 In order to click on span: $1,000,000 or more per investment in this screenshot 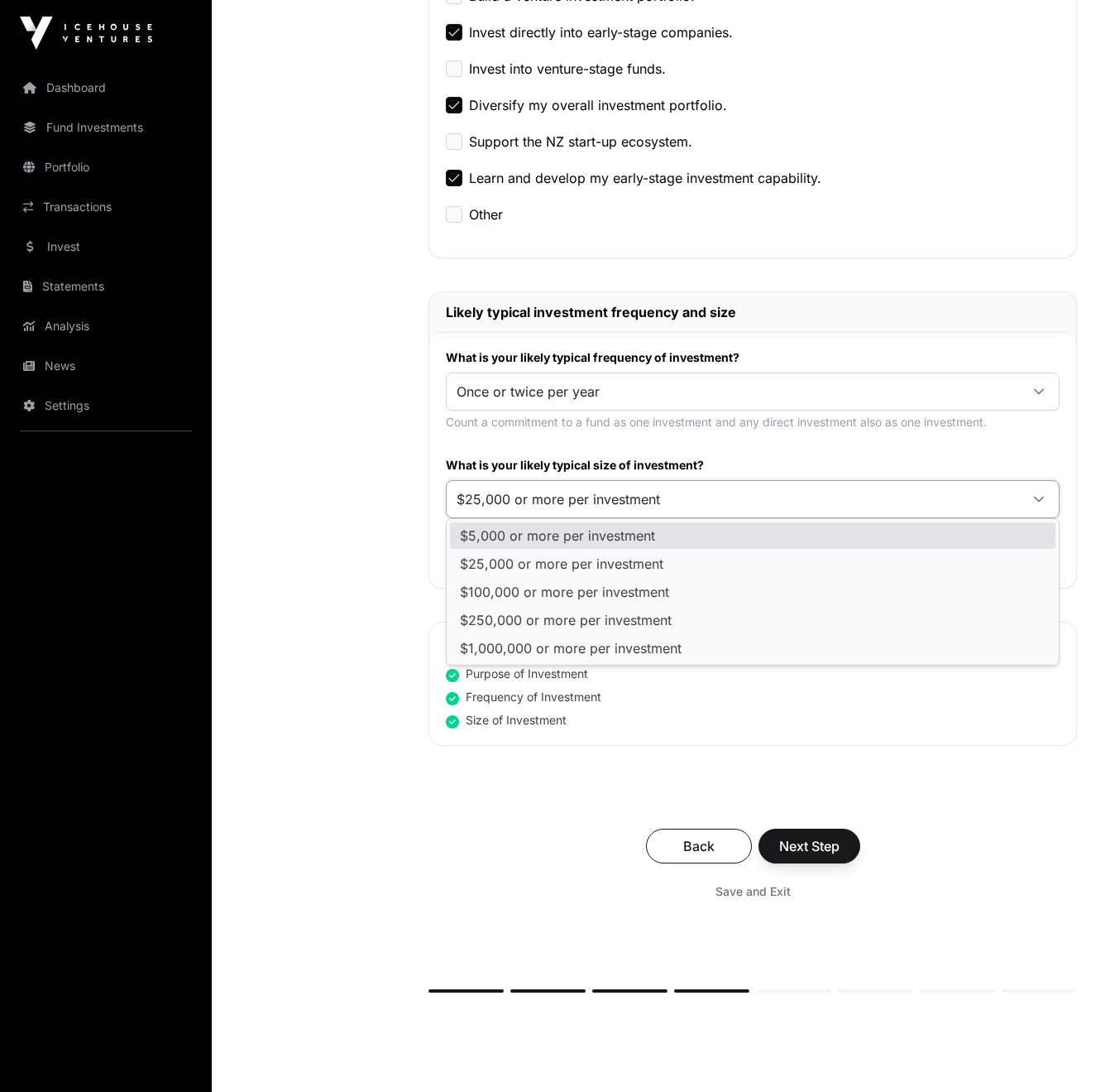, I will do `click(571, 648)`.